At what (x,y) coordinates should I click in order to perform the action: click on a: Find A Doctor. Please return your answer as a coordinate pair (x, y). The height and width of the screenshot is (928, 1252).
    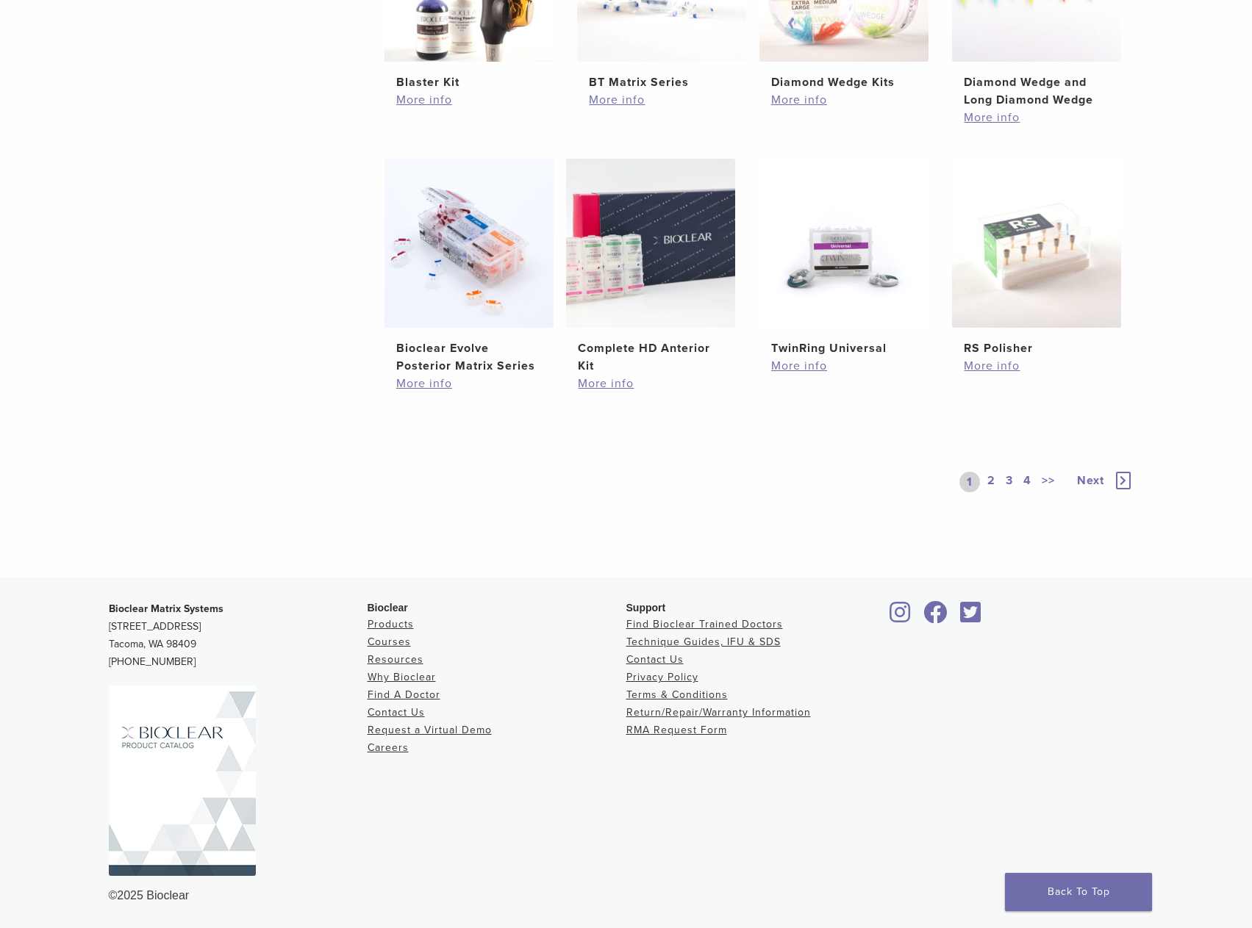
    Looking at the image, I should click on (403, 694).